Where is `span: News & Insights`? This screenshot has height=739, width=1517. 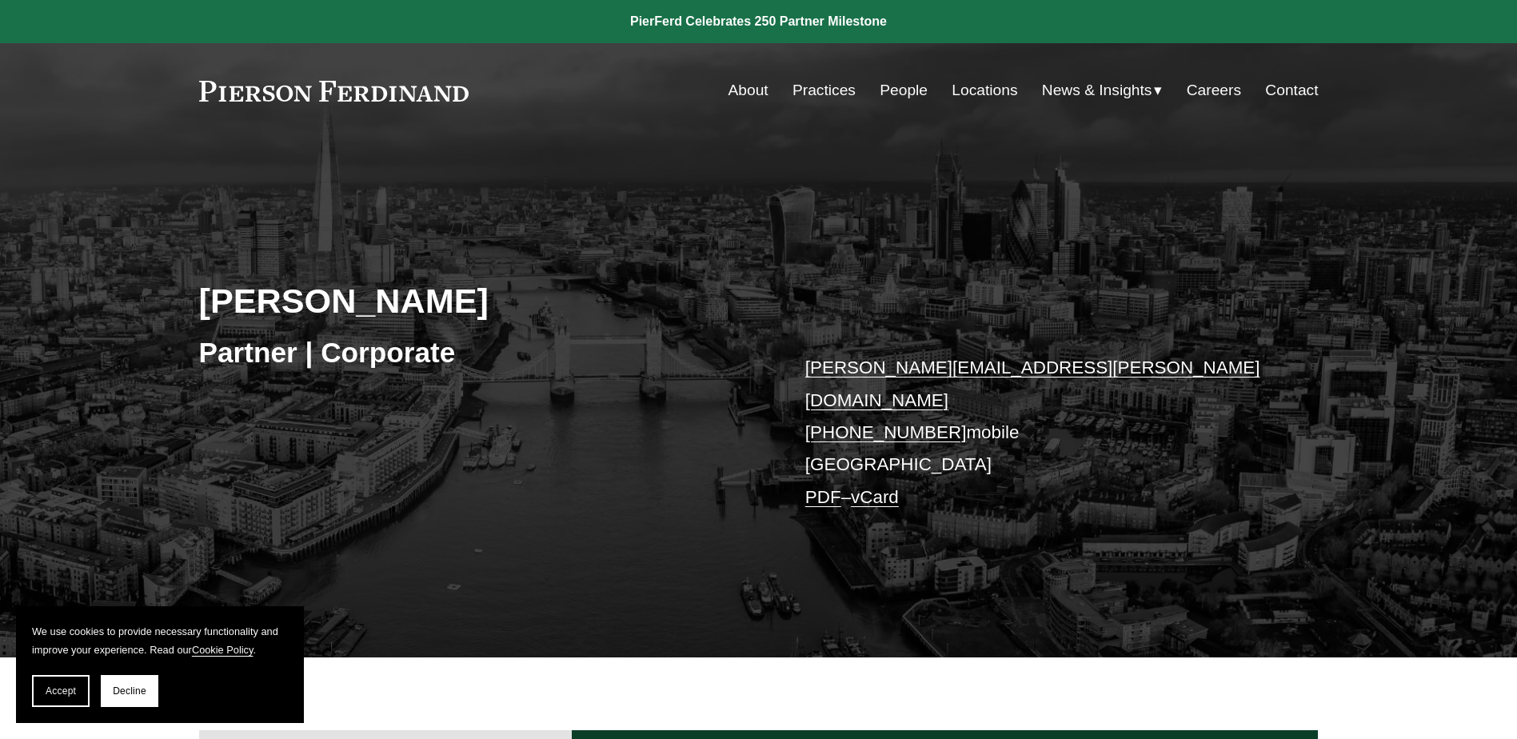 span: News & Insights is located at coordinates (1097, 90).